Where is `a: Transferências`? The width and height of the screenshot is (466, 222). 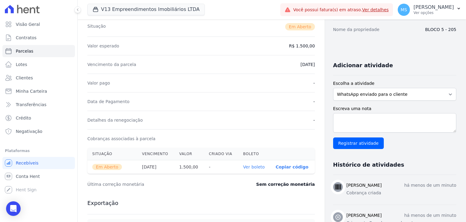 a: Transferências is located at coordinates (39, 104).